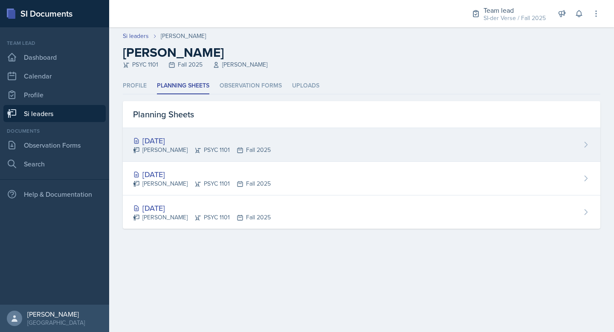 The width and height of the screenshot is (614, 332). I want to click on li: Observation Forms, so click(251, 86).